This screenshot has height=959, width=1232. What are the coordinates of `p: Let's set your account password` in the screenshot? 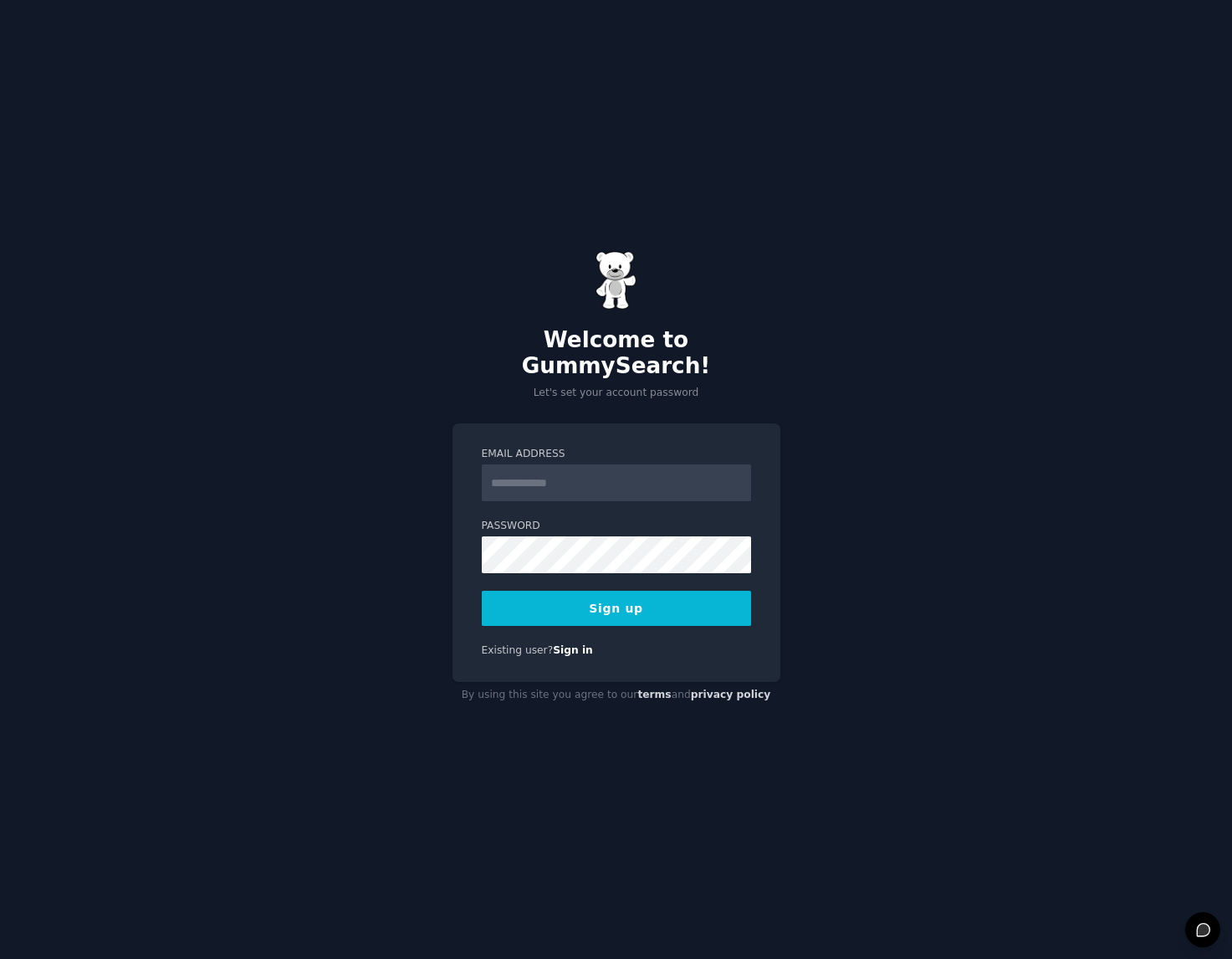 It's located at (616, 393).